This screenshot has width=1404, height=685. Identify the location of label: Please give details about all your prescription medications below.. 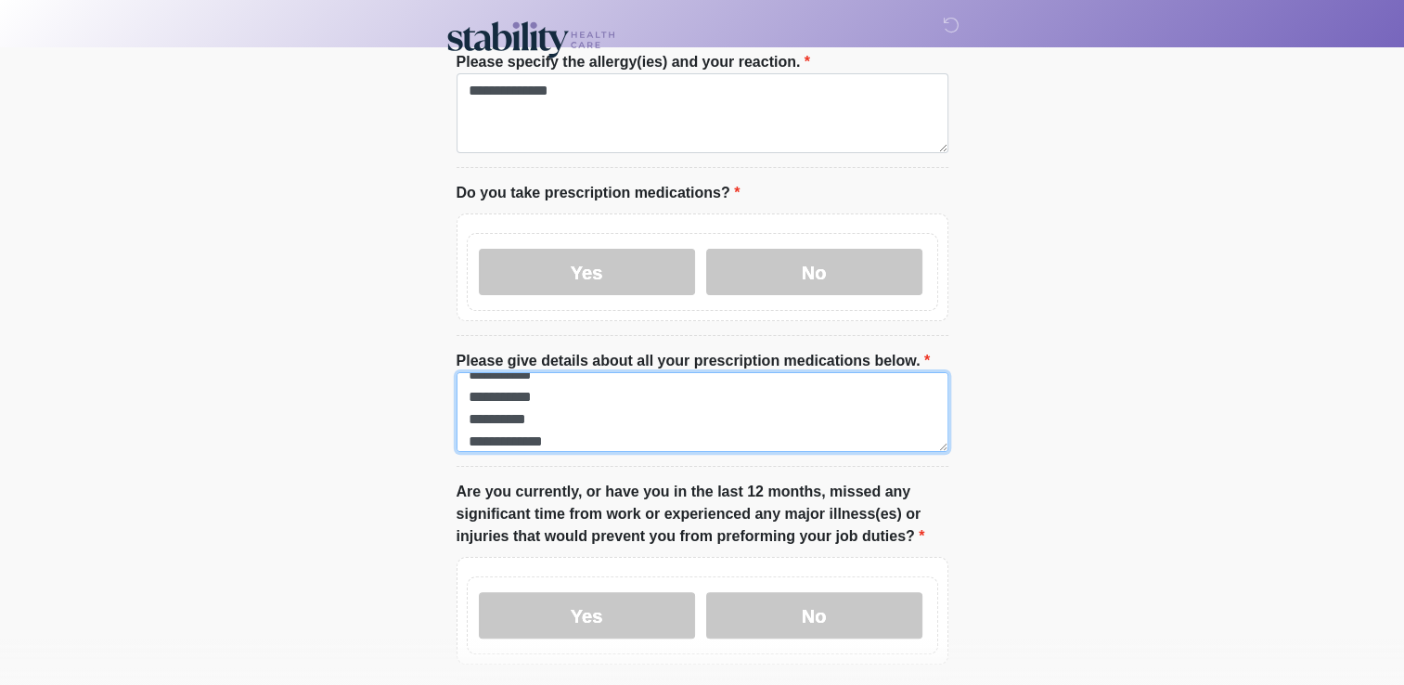
(693, 361).